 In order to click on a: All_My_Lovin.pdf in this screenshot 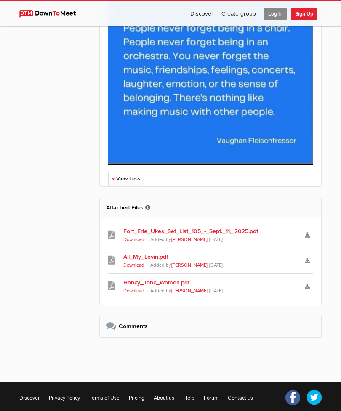, I will do `click(210, 257)`.